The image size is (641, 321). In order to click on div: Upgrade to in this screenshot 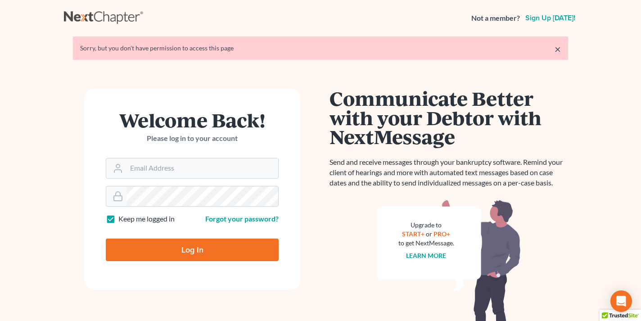, I will do `click(426, 225)`.